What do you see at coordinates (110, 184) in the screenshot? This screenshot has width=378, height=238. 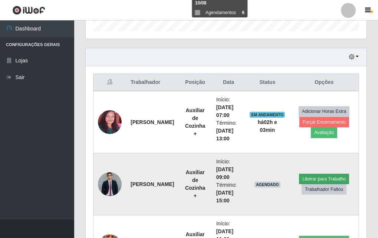 I see `img: 1718840561101.jpeg` at bounding box center [110, 184].